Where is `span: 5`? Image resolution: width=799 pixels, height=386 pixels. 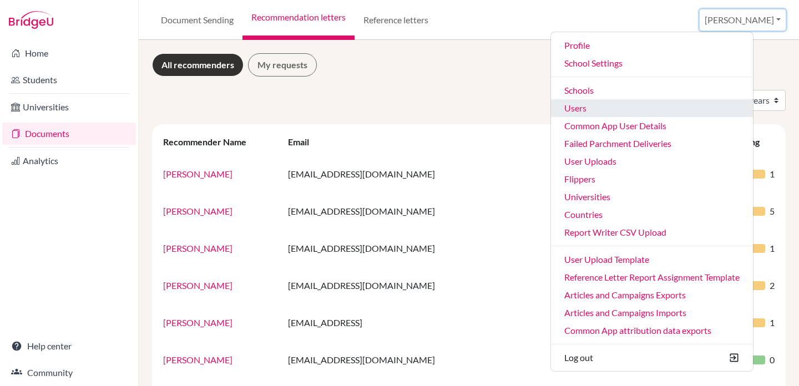 span: 5 is located at coordinates (772, 211).